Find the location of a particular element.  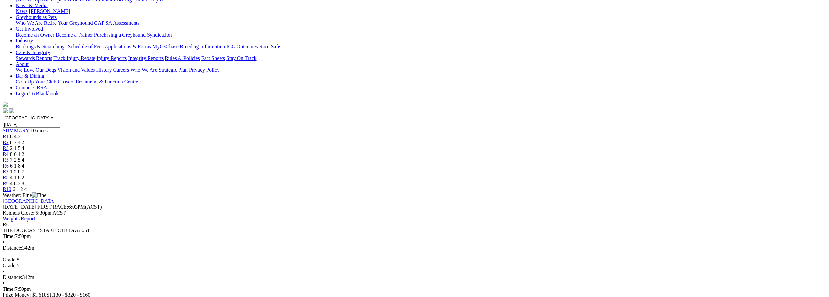

a: Breeding Information is located at coordinates (202, 46).